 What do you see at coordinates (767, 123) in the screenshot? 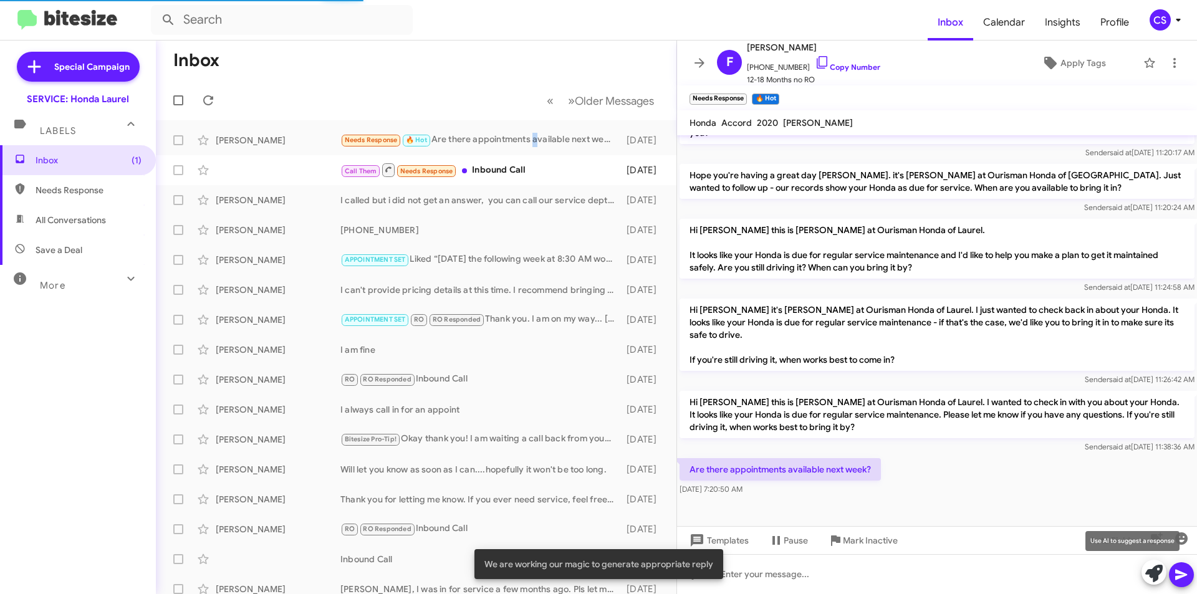
I see `span: 2020` at bounding box center [767, 123].